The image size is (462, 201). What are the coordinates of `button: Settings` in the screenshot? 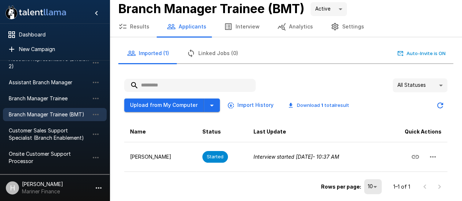 It's located at (347, 27).